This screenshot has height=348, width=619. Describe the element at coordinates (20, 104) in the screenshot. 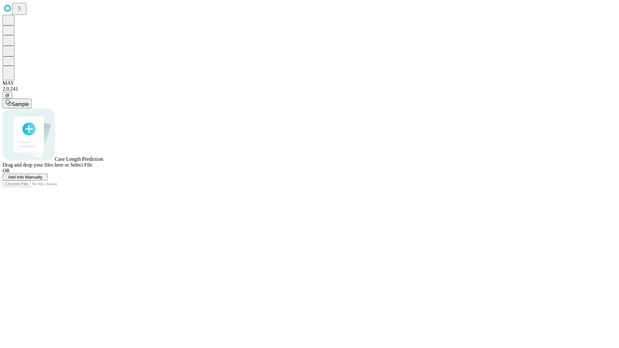

I see `span: Sample` at that location.